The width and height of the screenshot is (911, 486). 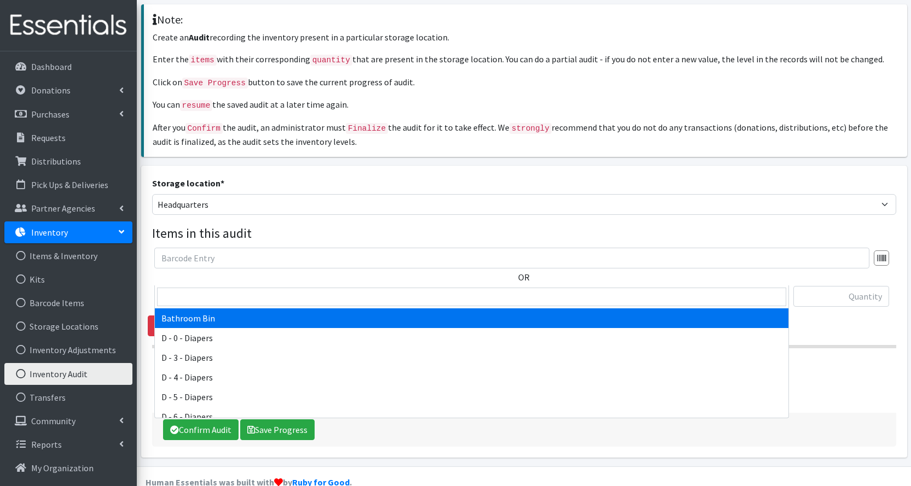 I want to click on a: Reports, so click(x=68, y=445).